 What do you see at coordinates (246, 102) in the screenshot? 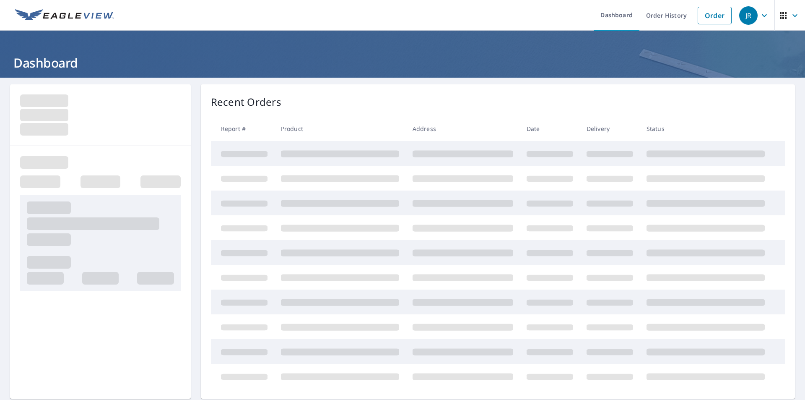
I see `p: Recent Orders` at bounding box center [246, 102].